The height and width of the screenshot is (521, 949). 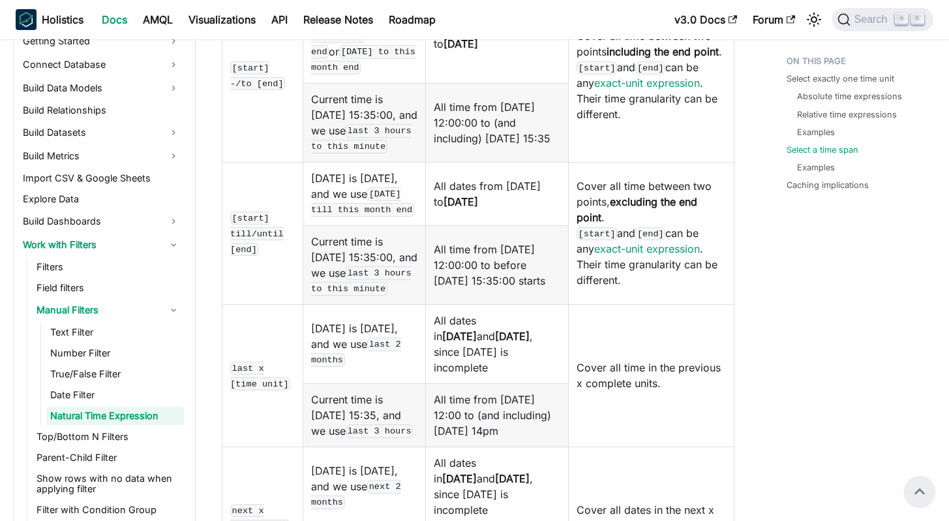 What do you see at coordinates (108, 483) in the screenshot?
I see `a: Show rows with no data when applying filter` at bounding box center [108, 483].